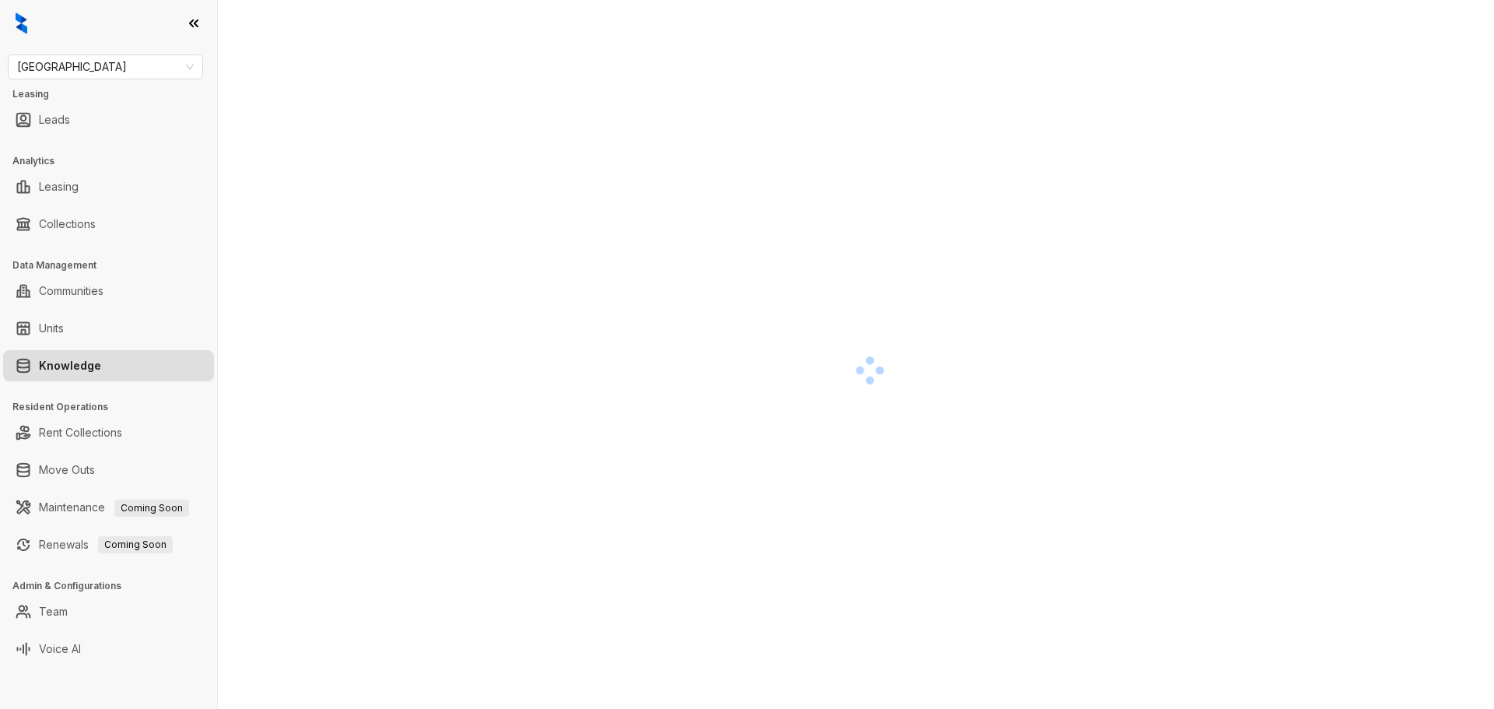 The width and height of the screenshot is (1494, 709). I want to click on a: RenewalsComing Soon, so click(106, 545).